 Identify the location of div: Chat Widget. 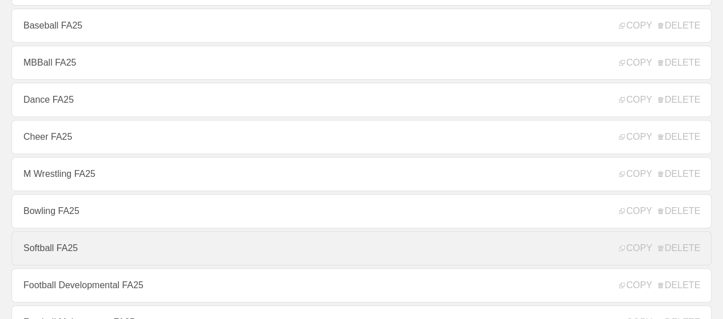
(694, 292).